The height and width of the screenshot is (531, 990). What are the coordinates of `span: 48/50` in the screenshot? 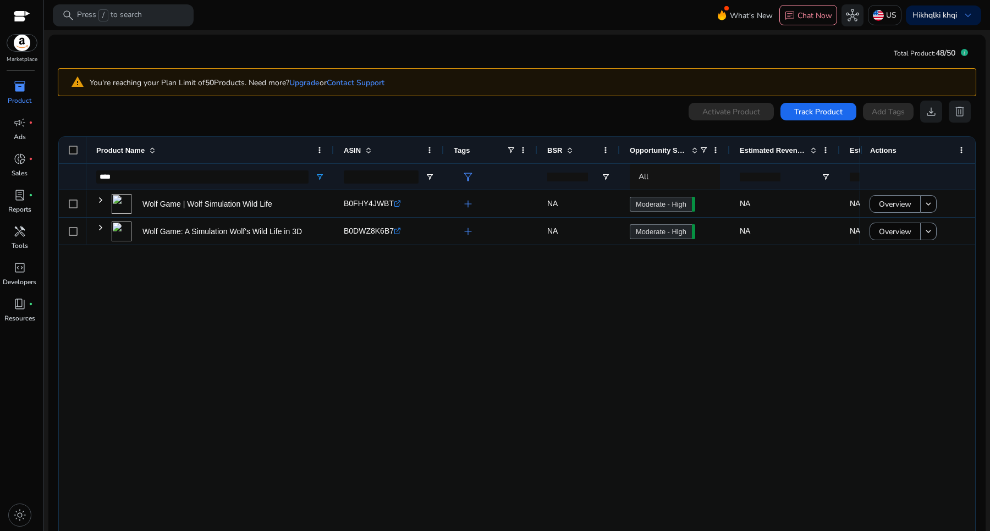 It's located at (946, 53).